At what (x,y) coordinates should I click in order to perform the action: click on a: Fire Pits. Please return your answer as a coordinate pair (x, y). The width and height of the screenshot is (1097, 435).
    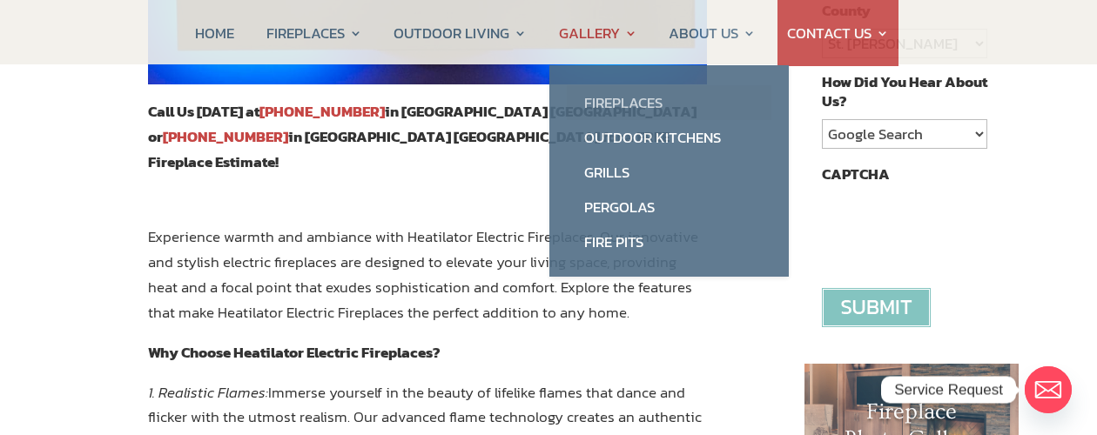
    Looking at the image, I should click on (669, 242).